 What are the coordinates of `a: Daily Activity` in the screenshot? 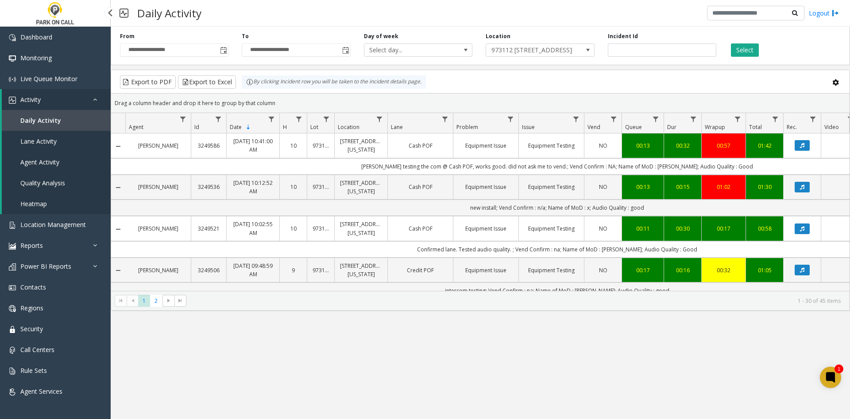 It's located at (56, 120).